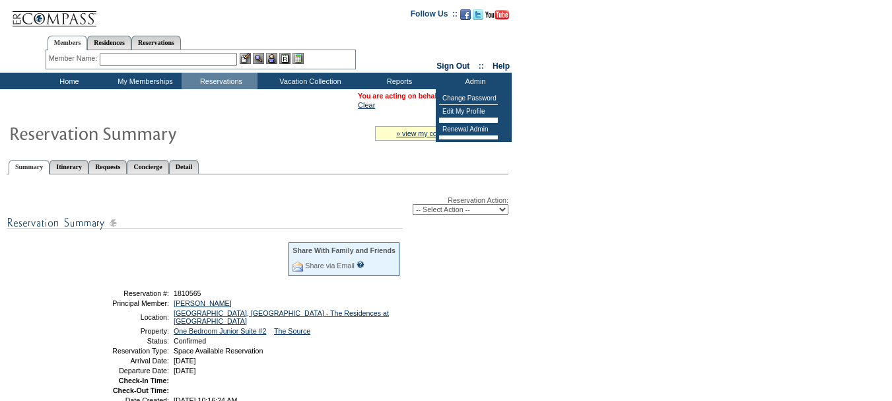  I want to click on td: Change Password, so click(468, 98).